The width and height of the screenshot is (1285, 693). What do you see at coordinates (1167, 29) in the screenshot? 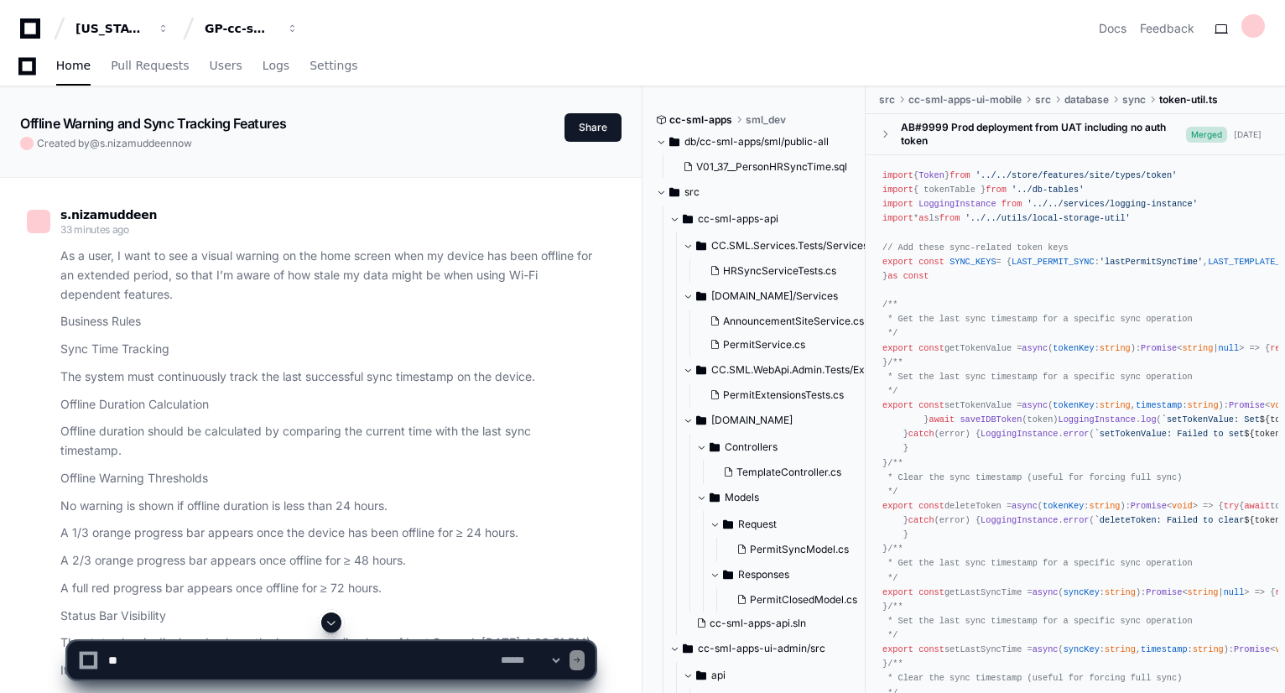
I see `button: Feedback` at bounding box center [1167, 29].